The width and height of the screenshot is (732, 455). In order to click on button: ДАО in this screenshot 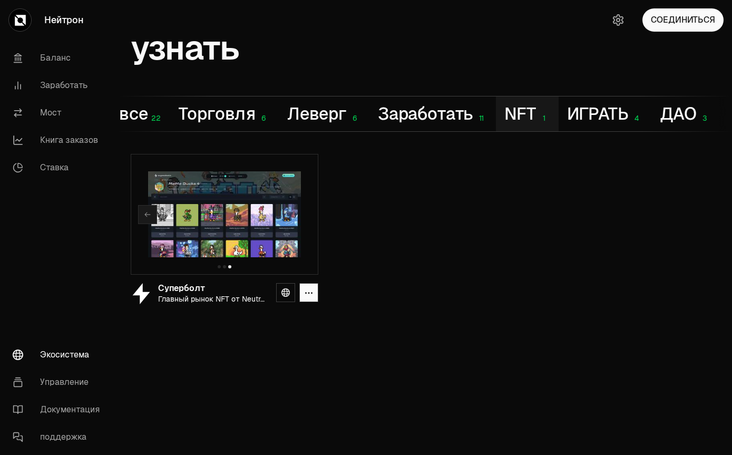, I will do `click(685, 114)`.